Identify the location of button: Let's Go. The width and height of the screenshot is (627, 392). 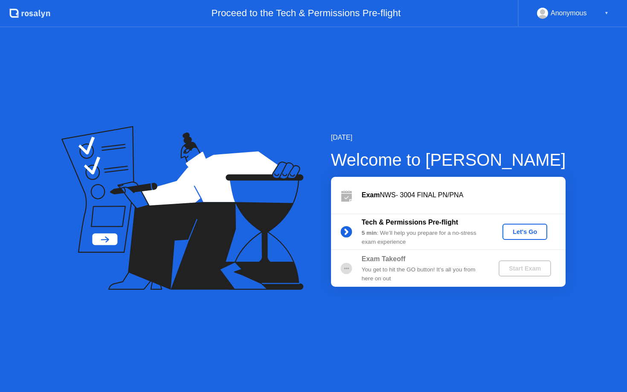
(525, 232).